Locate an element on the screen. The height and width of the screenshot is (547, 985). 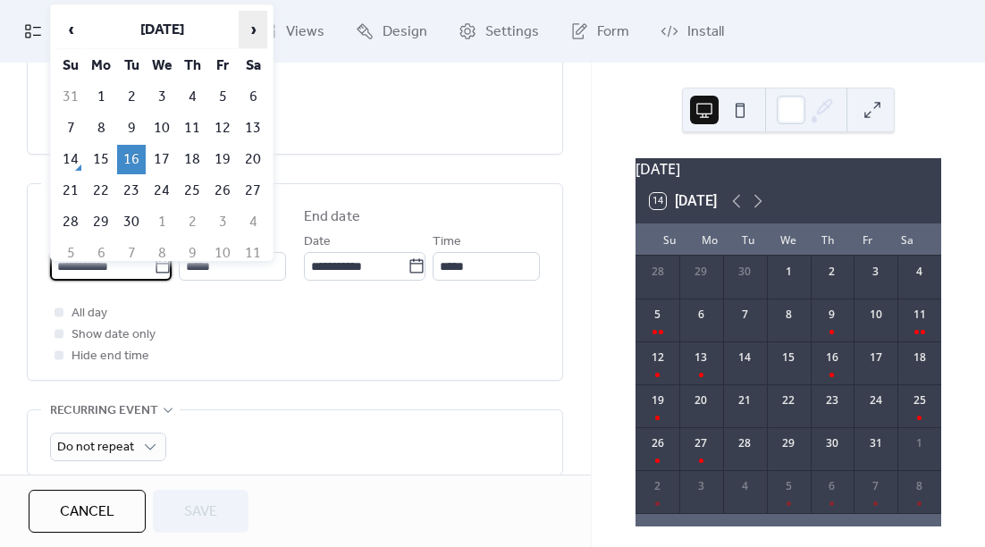
td: 12 is located at coordinates (223, 128).